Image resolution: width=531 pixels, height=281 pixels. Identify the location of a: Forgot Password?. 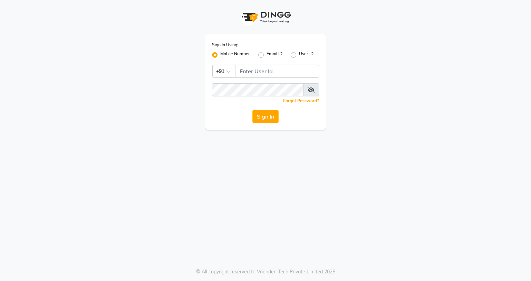
(301, 100).